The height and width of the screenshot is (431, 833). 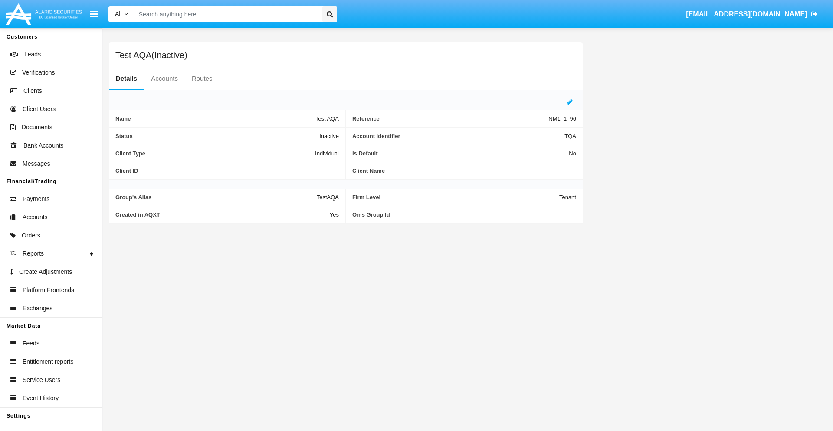 What do you see at coordinates (329, 136) in the screenshot?
I see `span: Inactive` at bounding box center [329, 136].